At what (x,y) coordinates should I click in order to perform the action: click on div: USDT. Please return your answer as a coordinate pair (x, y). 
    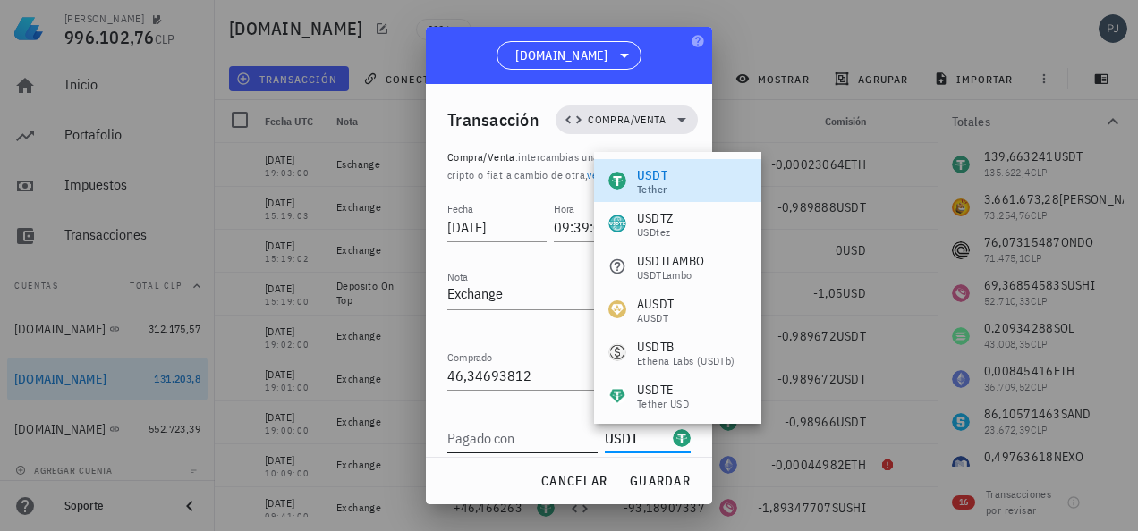
    Looking at the image, I should click on (652, 175).